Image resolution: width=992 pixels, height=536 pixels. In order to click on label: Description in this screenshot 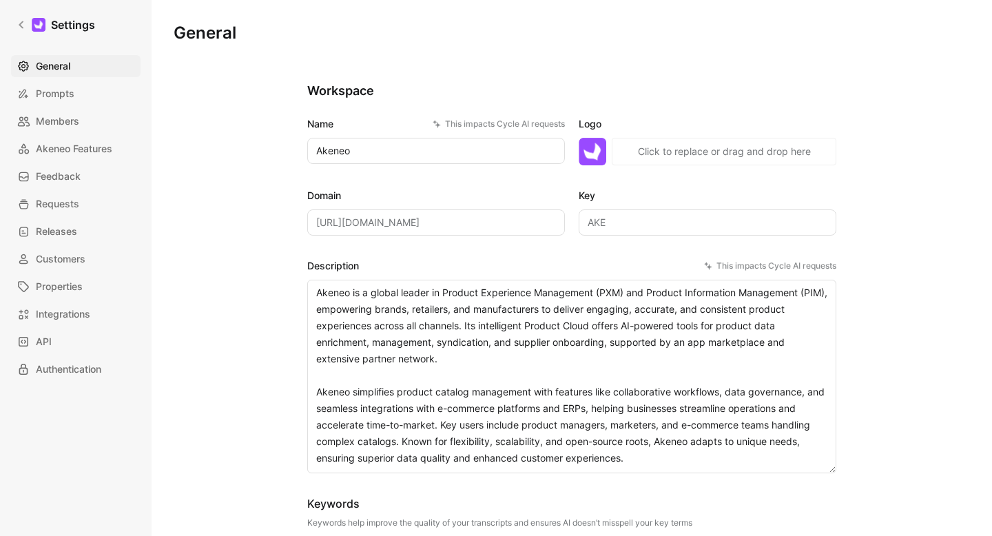, I will do `click(572, 266)`.